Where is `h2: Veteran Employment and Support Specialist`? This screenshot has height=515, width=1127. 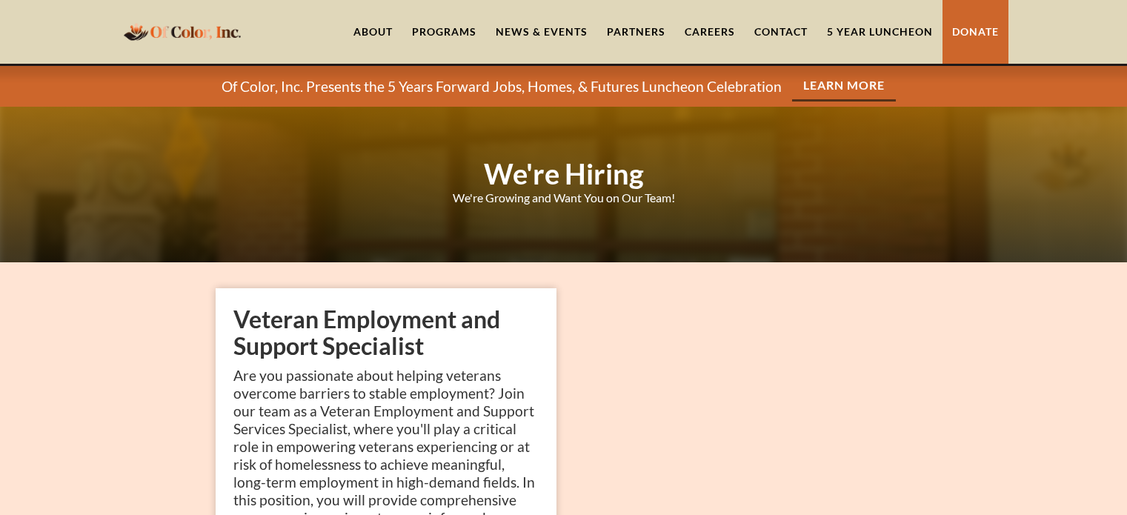
h2: Veteran Employment and Support Specialist is located at coordinates (386, 333).